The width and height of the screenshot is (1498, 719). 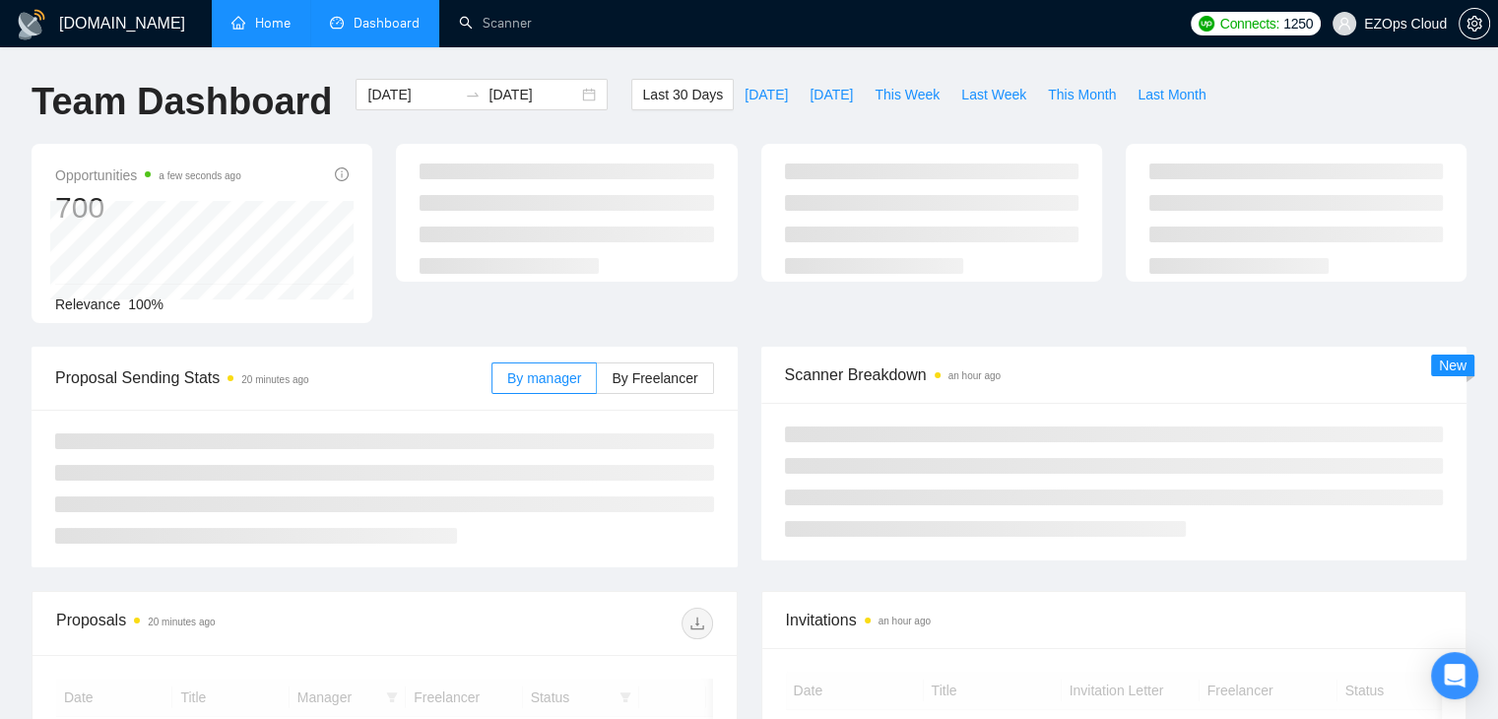 I want to click on input: End date, so click(x=533, y=95).